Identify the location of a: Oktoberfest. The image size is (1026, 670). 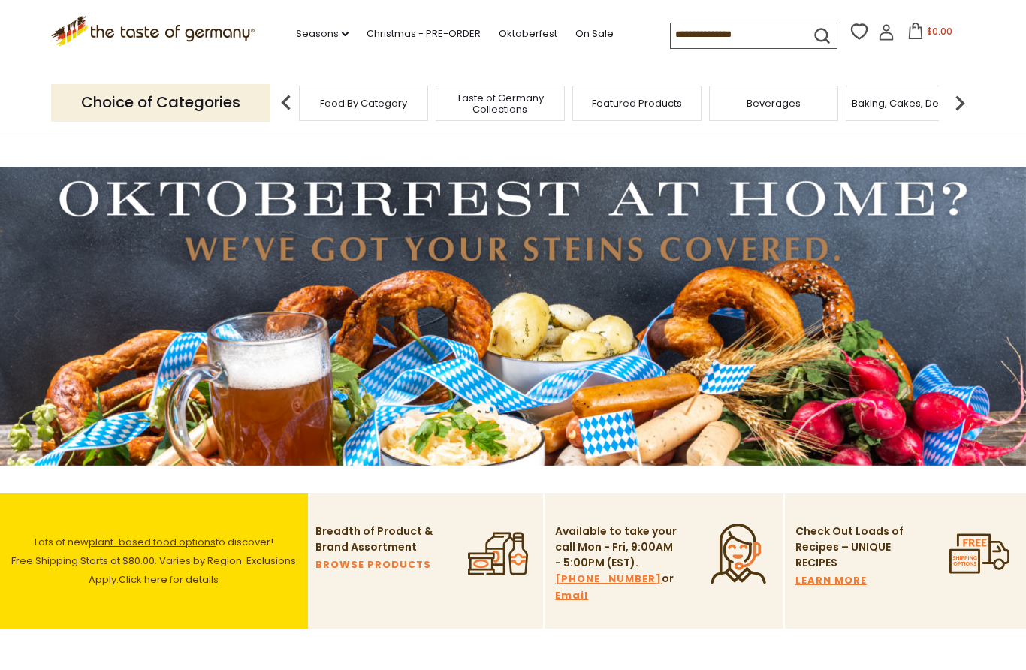
(528, 34).